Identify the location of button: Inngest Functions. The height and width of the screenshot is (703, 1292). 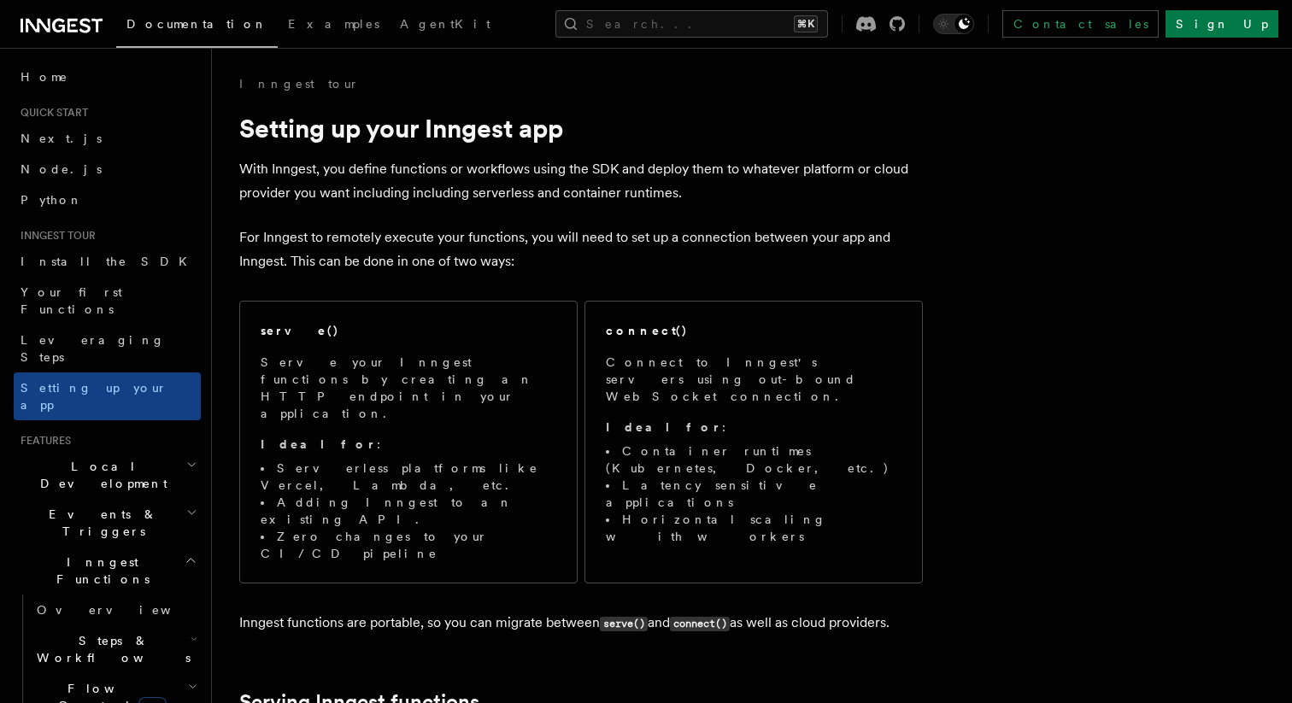
(107, 571).